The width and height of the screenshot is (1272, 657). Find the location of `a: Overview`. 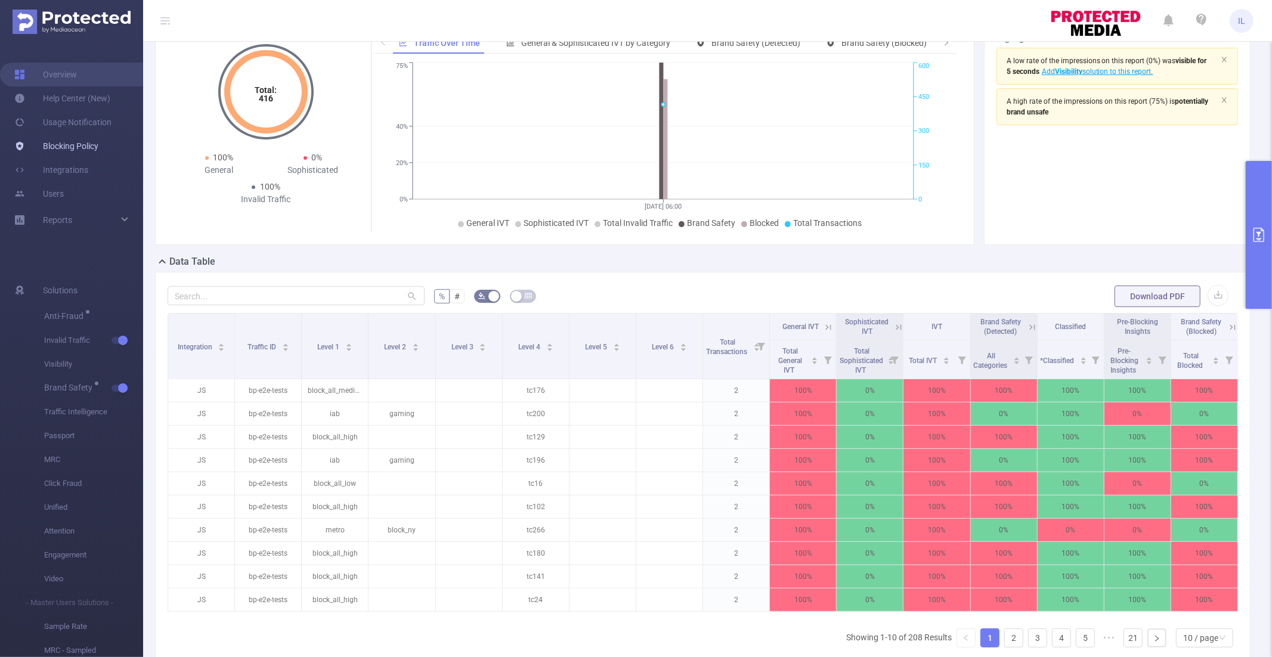

a: Overview is located at coordinates (45, 75).